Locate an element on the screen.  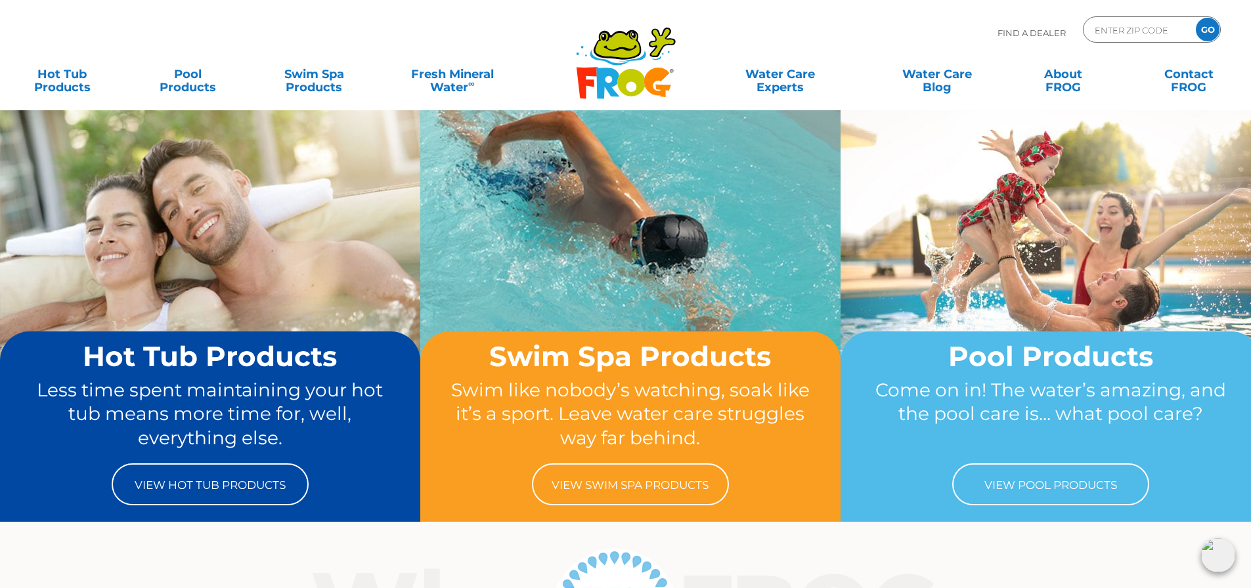
a: ContactFROG is located at coordinates (1188, 74).